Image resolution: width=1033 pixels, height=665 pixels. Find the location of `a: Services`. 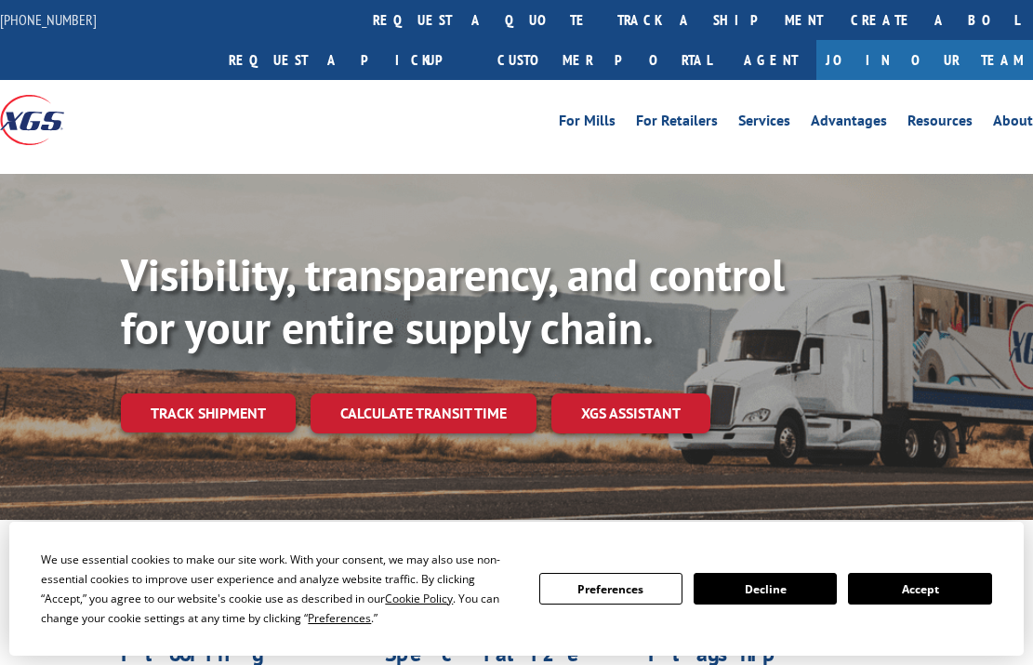

a: Services is located at coordinates (764, 124).